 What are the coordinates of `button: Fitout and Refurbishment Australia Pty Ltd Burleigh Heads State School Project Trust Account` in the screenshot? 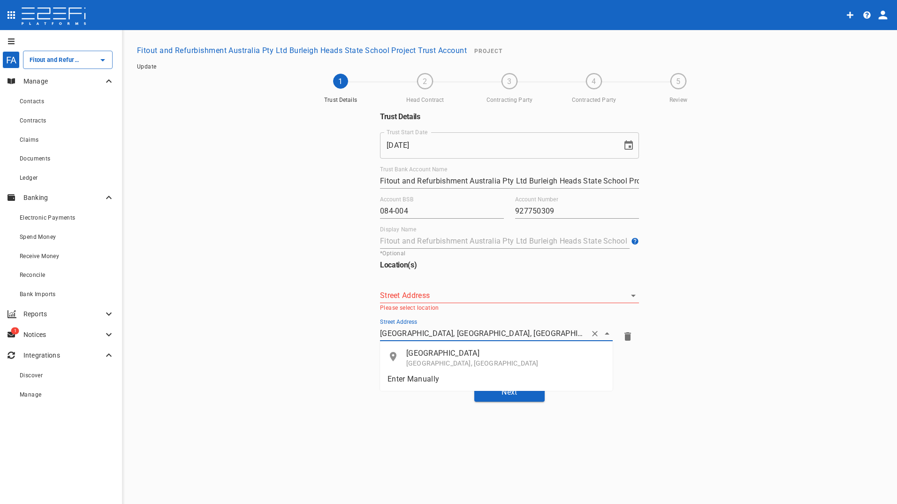 It's located at (302, 50).